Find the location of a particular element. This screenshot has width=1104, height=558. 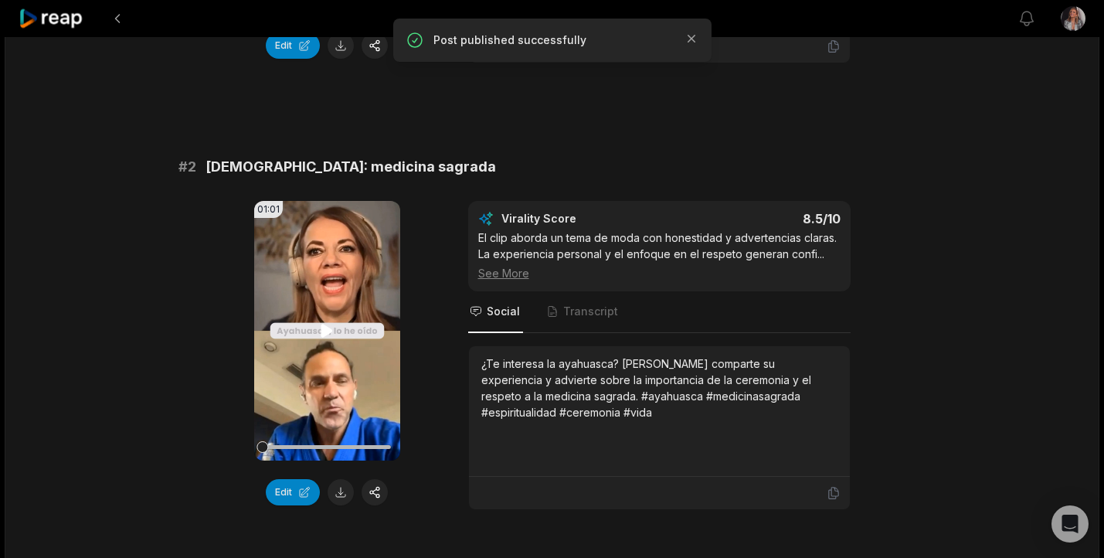

div: El clip aborda un tema de moda con honestidad y advertencias claras. La experiencia personal y el... is located at coordinates (659, 255).